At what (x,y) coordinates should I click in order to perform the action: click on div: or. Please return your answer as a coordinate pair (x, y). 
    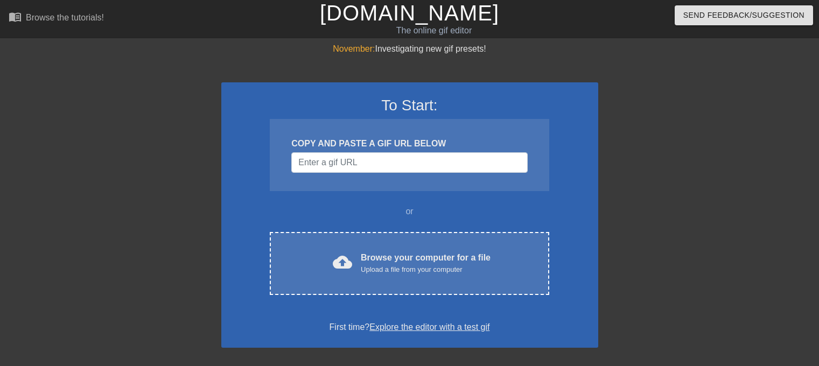
    Looking at the image, I should click on (410, 212).